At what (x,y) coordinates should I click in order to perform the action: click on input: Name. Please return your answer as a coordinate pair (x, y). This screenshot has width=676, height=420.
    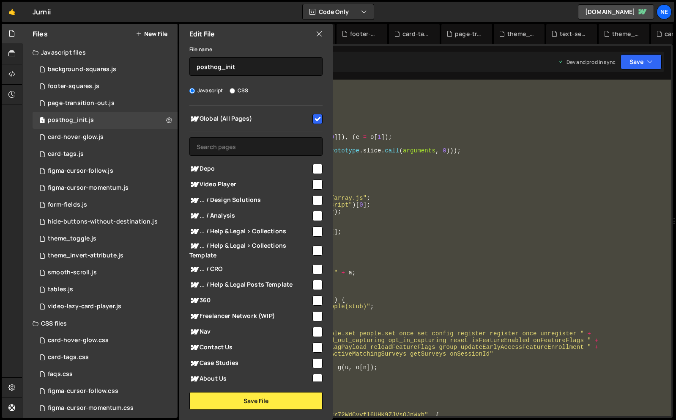
    Looking at the image, I should click on (256, 66).